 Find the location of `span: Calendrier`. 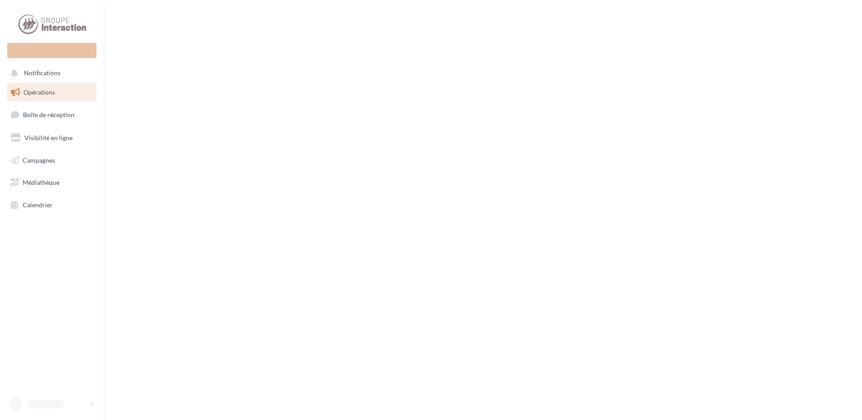

span: Calendrier is located at coordinates (37, 205).